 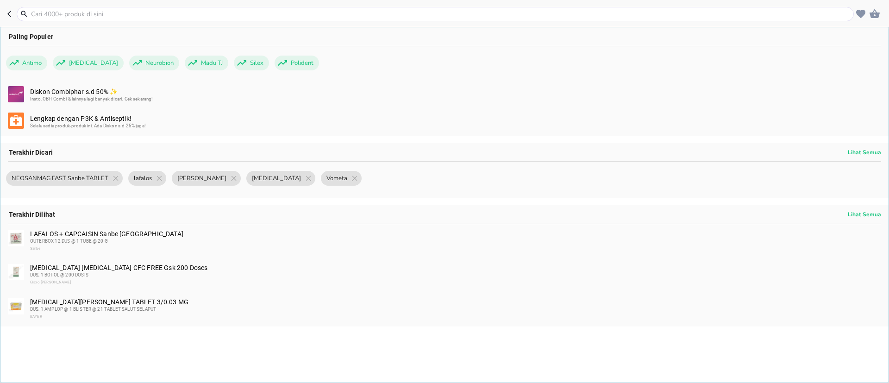 What do you see at coordinates (35, 248) in the screenshot?
I see `span: Sanbe` at bounding box center [35, 248].